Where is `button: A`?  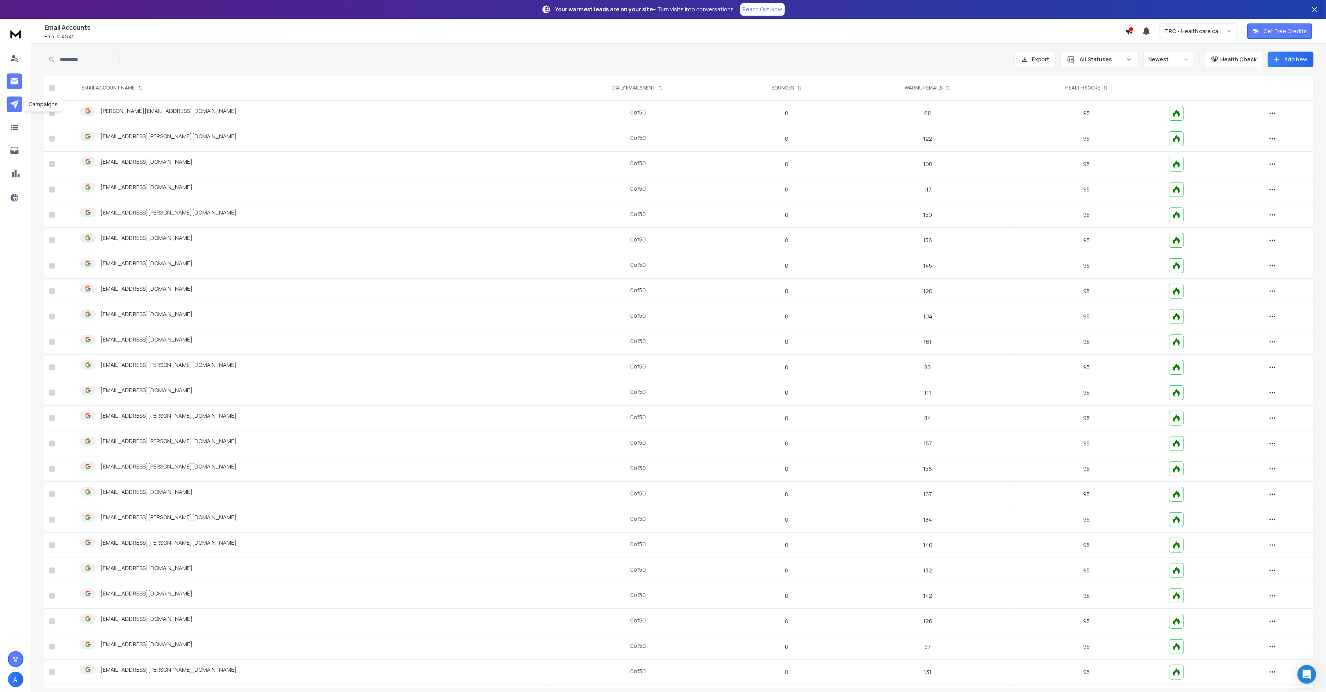
button: A is located at coordinates (16, 679).